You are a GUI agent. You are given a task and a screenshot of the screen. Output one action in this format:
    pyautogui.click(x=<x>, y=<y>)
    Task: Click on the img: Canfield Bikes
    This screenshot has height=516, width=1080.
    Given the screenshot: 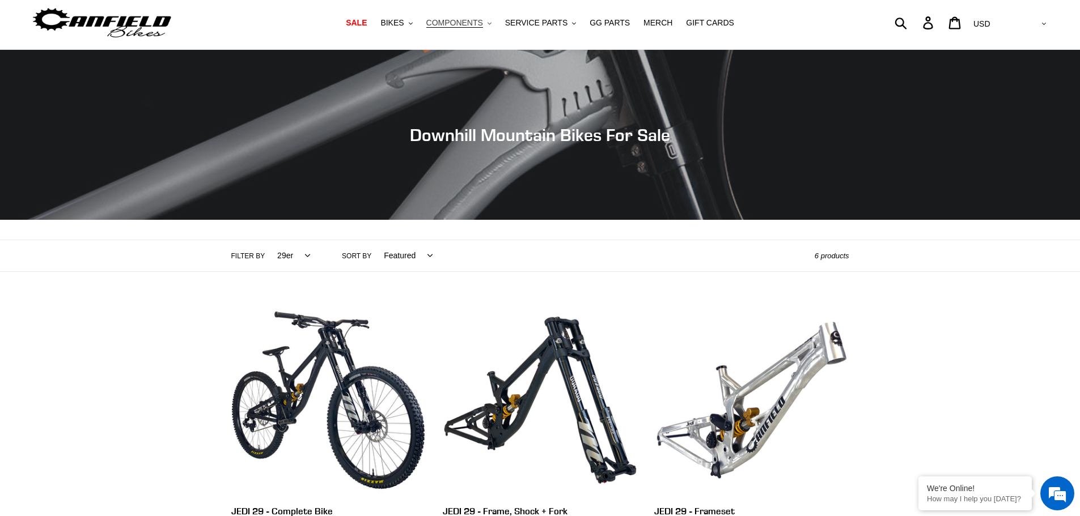 What is the action you would take?
    pyautogui.click(x=102, y=23)
    